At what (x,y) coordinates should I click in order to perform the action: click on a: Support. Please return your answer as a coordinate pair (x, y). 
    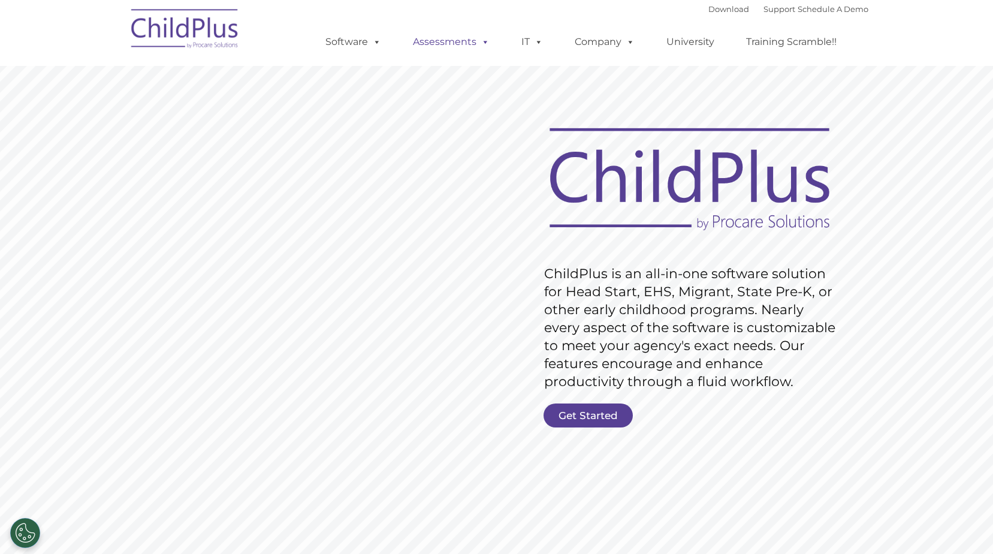
    Looking at the image, I should click on (779, 9).